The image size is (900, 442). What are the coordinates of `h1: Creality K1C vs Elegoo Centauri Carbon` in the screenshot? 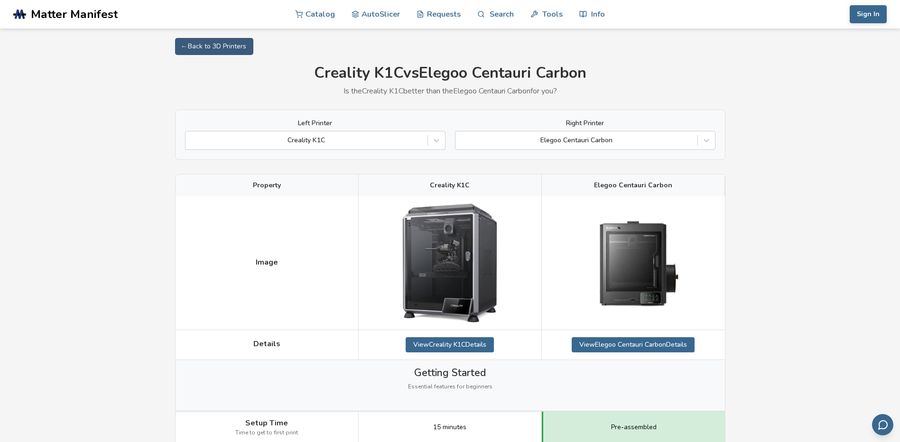 It's located at (450, 73).